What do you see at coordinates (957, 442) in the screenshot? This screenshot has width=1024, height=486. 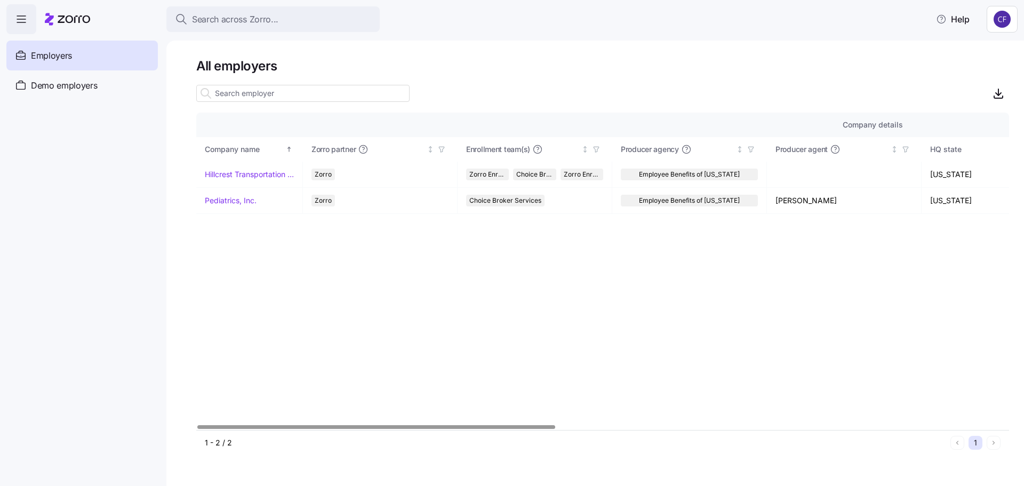 I see `button: Previous page` at bounding box center [957, 442].